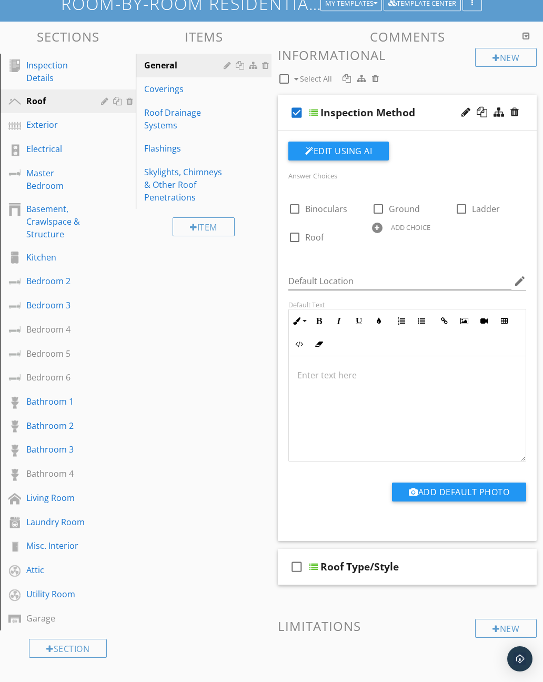 Image resolution: width=543 pixels, height=682 pixels. I want to click on div: Skylights, Chimneys & Other Roof Penetrations, so click(185, 185).